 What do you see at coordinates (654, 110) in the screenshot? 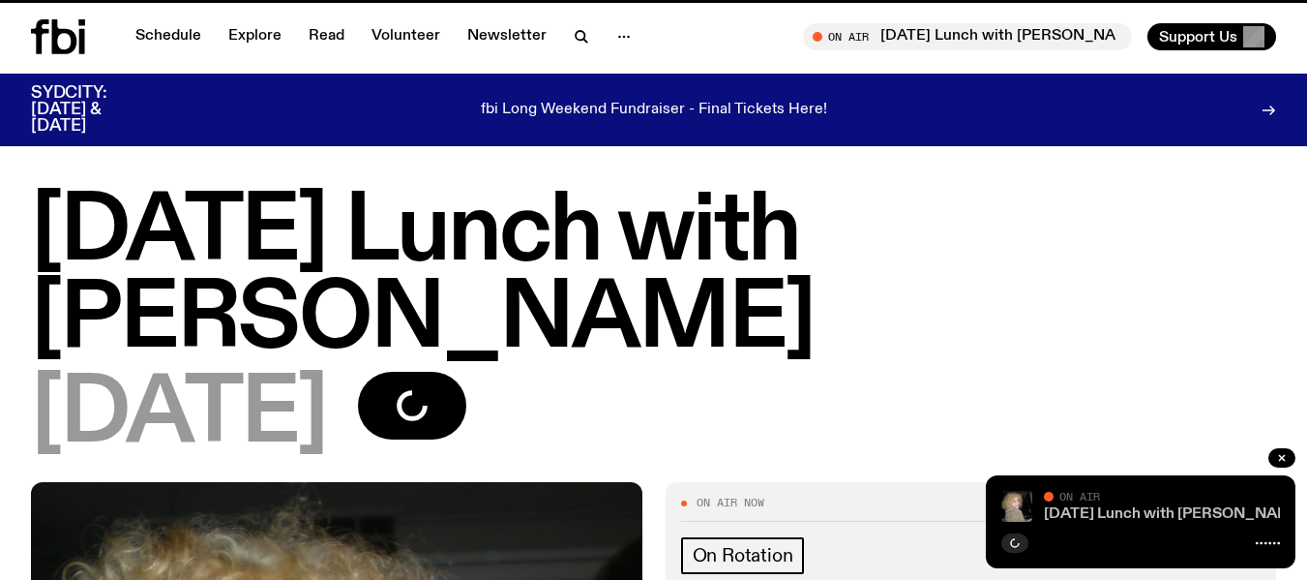
I see `p: fbi Long Weekend Fundraiser - Final Tickets Here!` at bounding box center [654, 110].